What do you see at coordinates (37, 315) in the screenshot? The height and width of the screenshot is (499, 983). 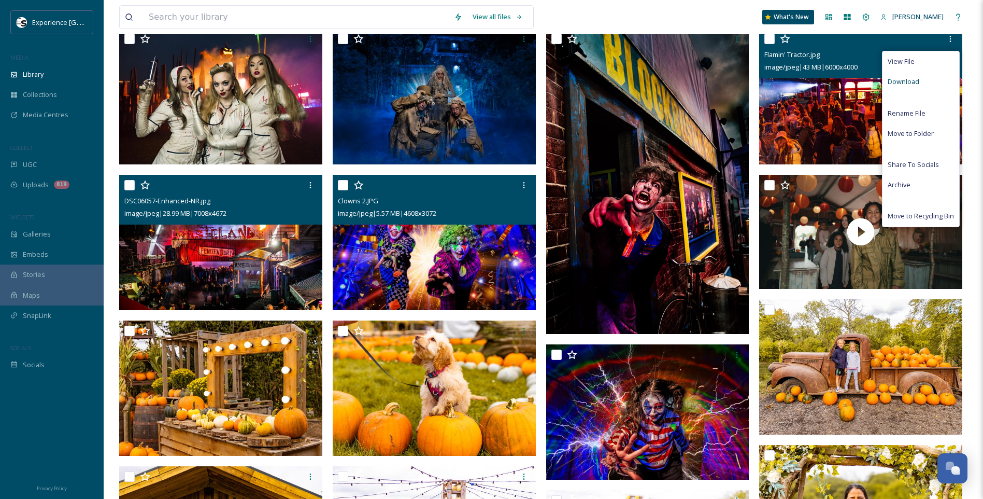 I see `span: SnapLink` at bounding box center [37, 315].